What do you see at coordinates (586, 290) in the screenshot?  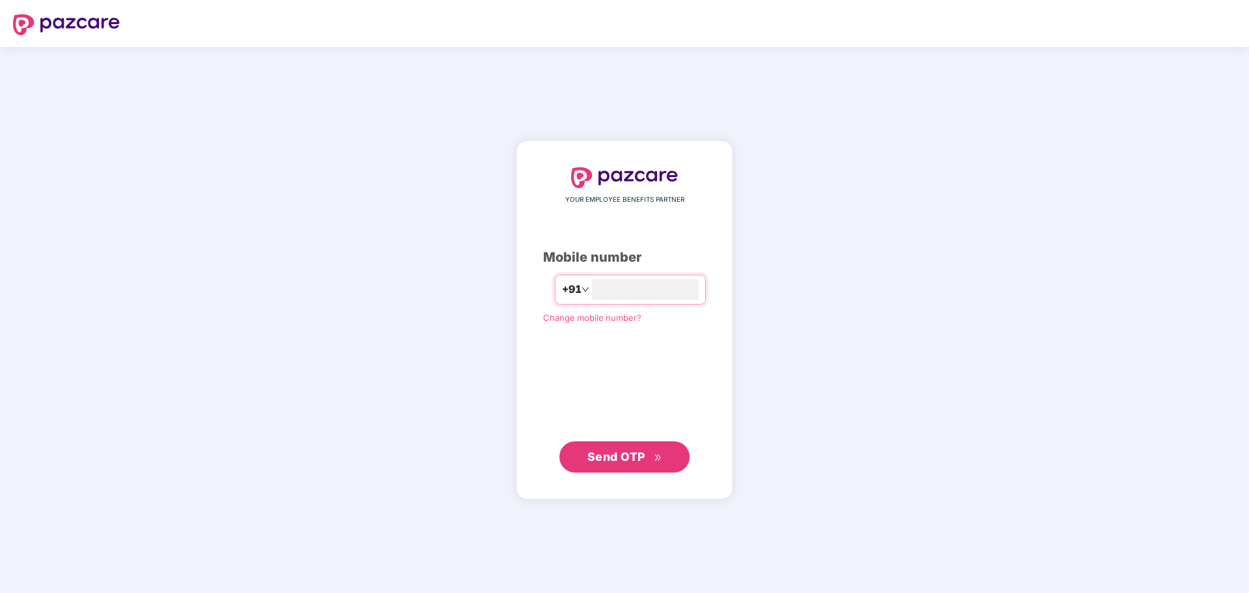 I see `span: down` at bounding box center [586, 290].